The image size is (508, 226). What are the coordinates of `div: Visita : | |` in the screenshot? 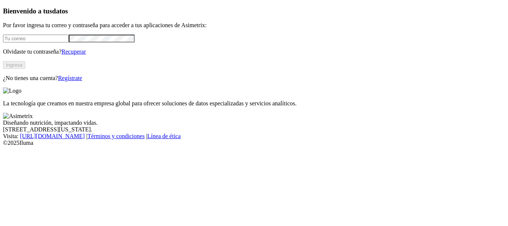 It's located at (254, 136).